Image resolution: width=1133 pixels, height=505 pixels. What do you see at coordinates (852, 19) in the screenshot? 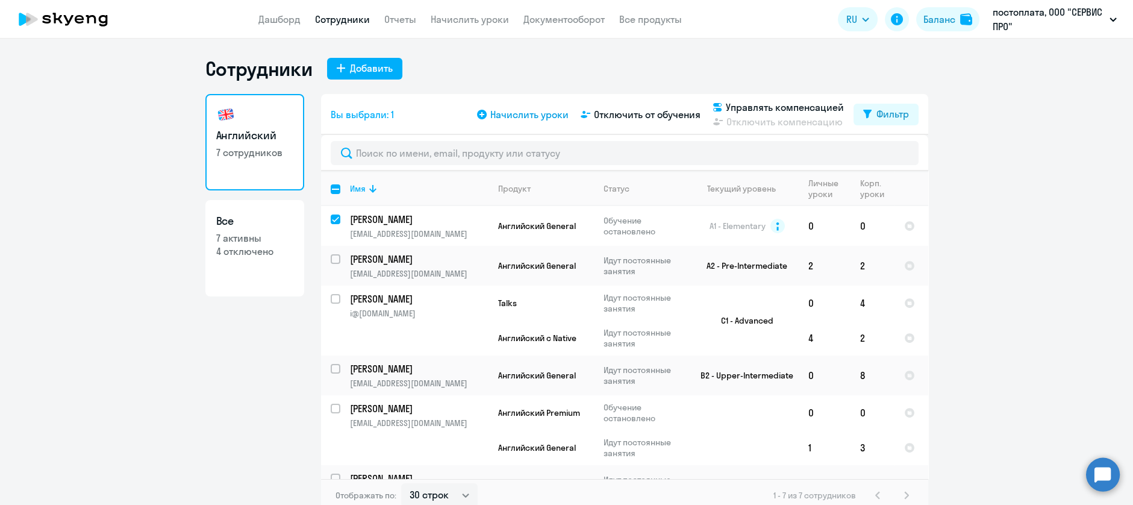
I see `span: RU` at bounding box center [852, 19].